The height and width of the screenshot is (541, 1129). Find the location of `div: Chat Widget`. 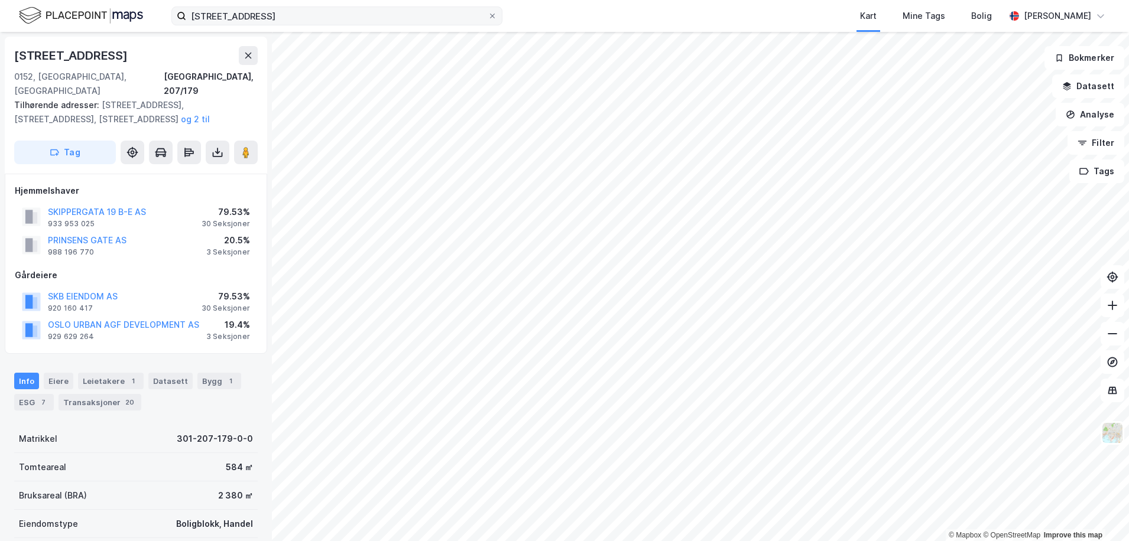

div: Chat Widget is located at coordinates (1099, 513).